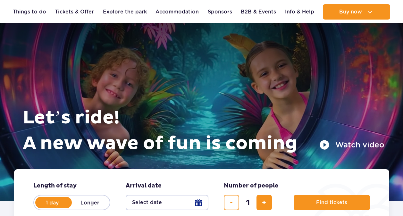  What do you see at coordinates (356, 12) in the screenshot?
I see `button: Buy now` at bounding box center [356, 12].